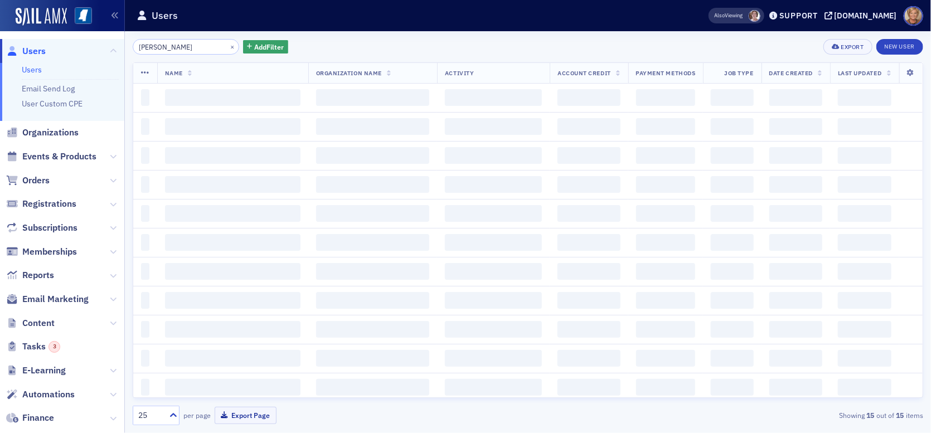 The width and height of the screenshot is (931, 433). What do you see at coordinates (44, 371) in the screenshot?
I see `span: E-Learning` at bounding box center [44, 371].